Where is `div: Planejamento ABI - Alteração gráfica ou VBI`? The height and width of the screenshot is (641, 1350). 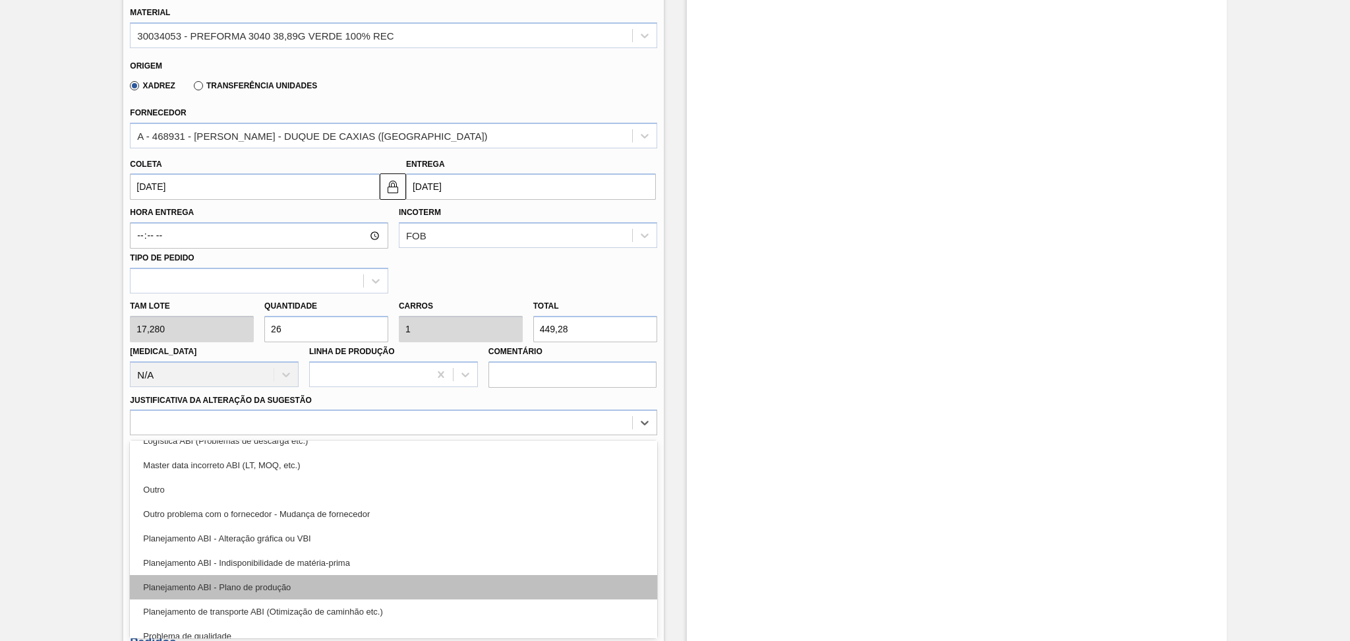
div: Planejamento ABI - Alteração gráfica ou VBI is located at coordinates (393, 538).